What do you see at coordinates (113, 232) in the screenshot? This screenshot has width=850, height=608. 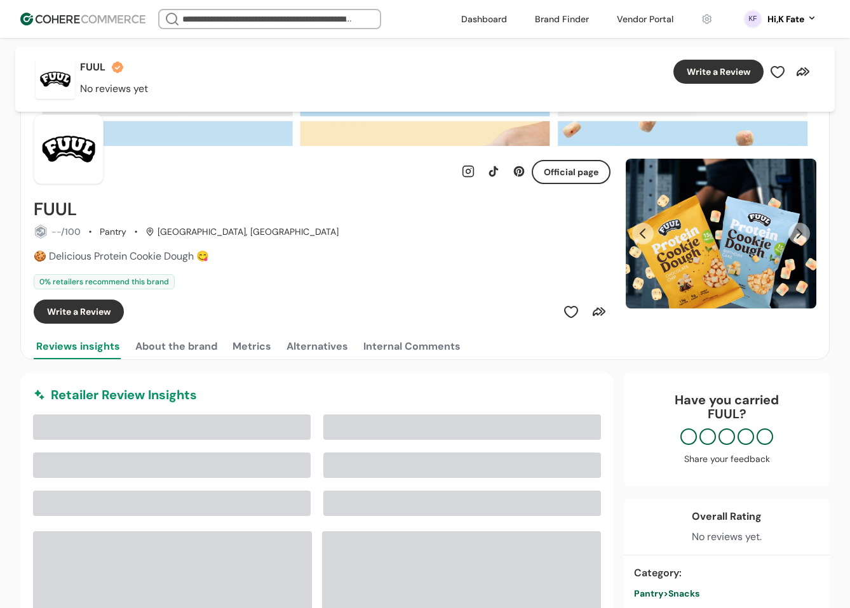 I see `div: Pantry` at bounding box center [113, 232].